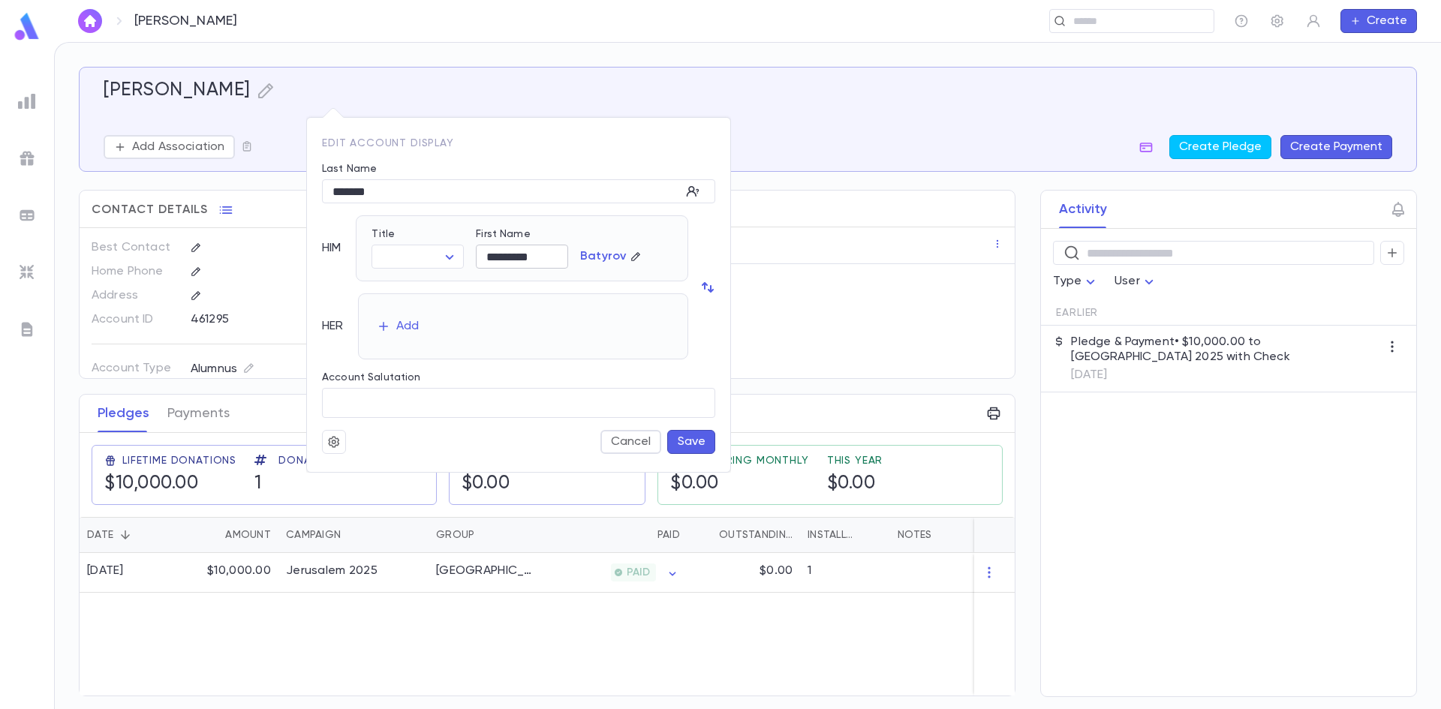 This screenshot has width=1441, height=709. Describe the element at coordinates (332, 326) in the screenshot. I see `p: HER` at that location.